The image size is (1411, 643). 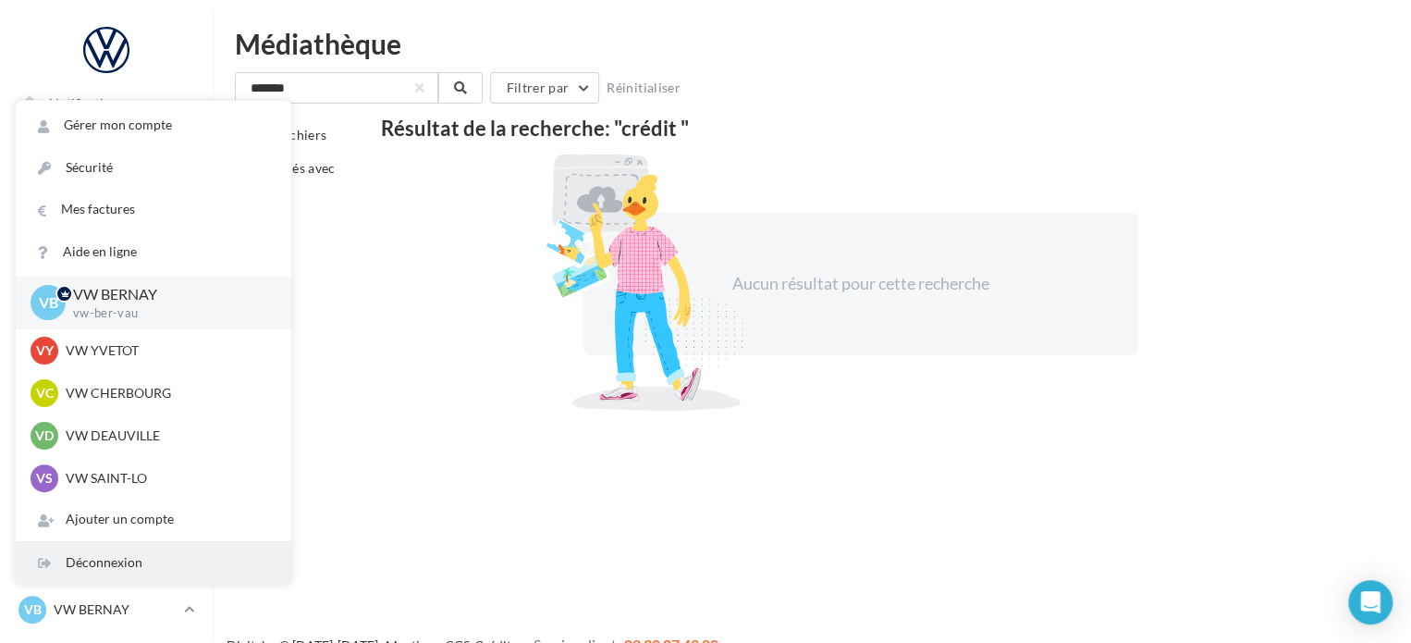 What do you see at coordinates (153, 125) in the screenshot?
I see `a: Gérer mon compte` at bounding box center [153, 125].